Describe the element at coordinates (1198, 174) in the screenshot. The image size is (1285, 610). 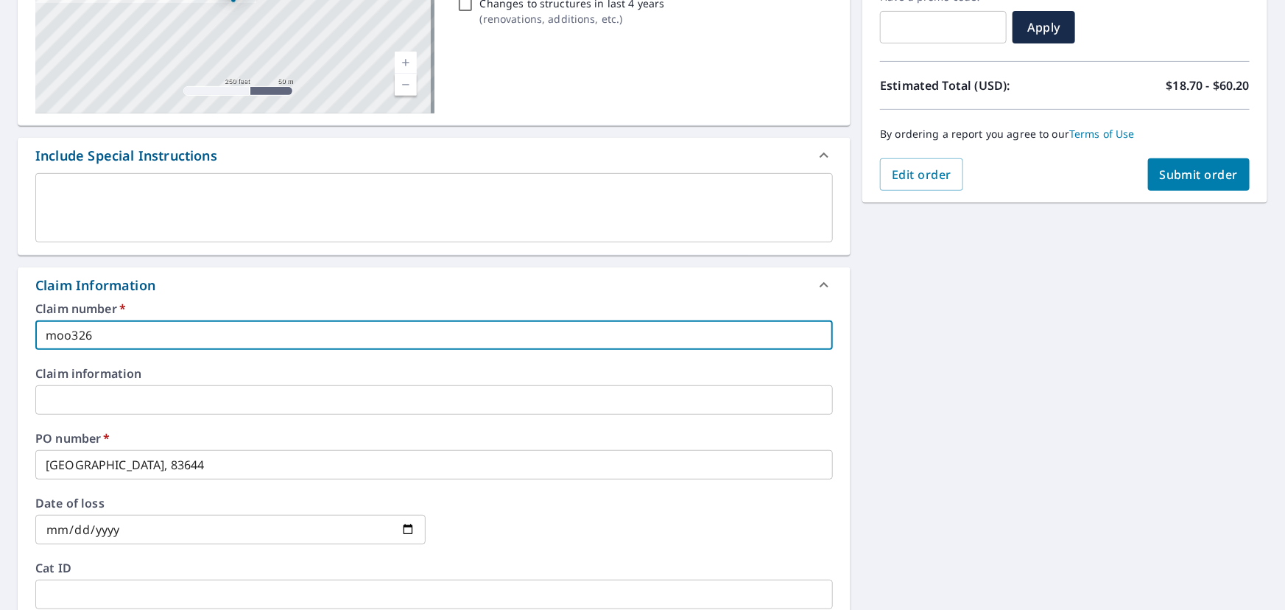
I see `span: Submit order` at that location.